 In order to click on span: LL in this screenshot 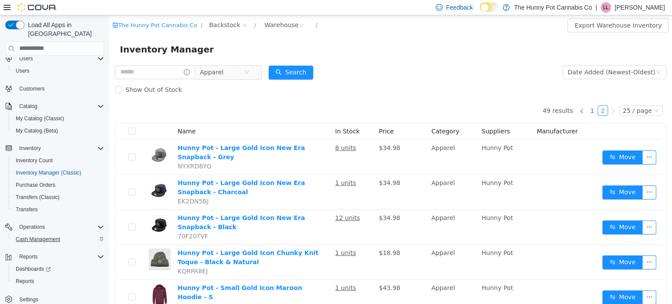, I will do `click(606, 7)`.